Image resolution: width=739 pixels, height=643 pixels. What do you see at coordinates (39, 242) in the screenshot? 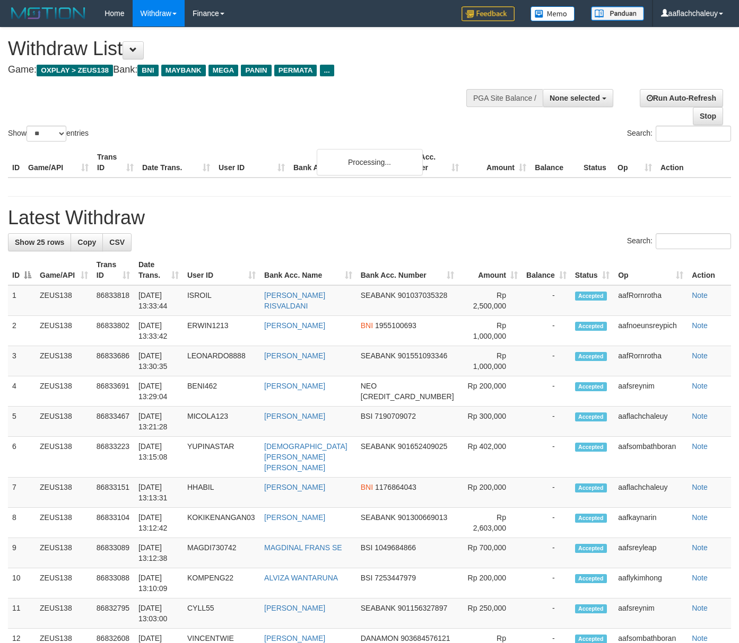
I see `span: Show 25 rows` at bounding box center [39, 242].